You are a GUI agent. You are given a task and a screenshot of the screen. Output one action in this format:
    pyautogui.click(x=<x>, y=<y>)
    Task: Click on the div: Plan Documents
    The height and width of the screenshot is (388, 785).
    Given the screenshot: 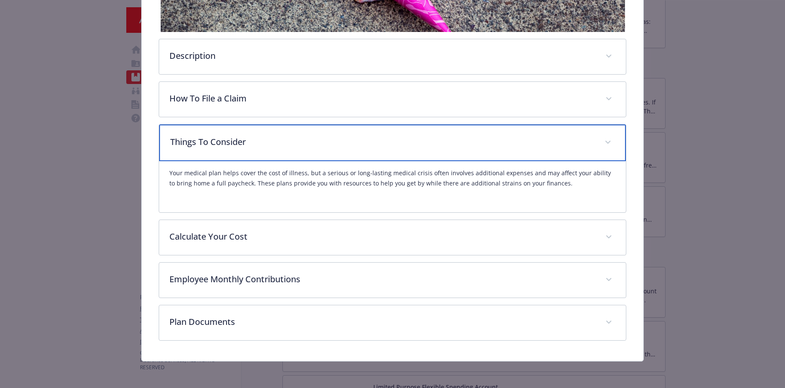 What is the action you would take?
    pyautogui.click(x=392, y=323)
    